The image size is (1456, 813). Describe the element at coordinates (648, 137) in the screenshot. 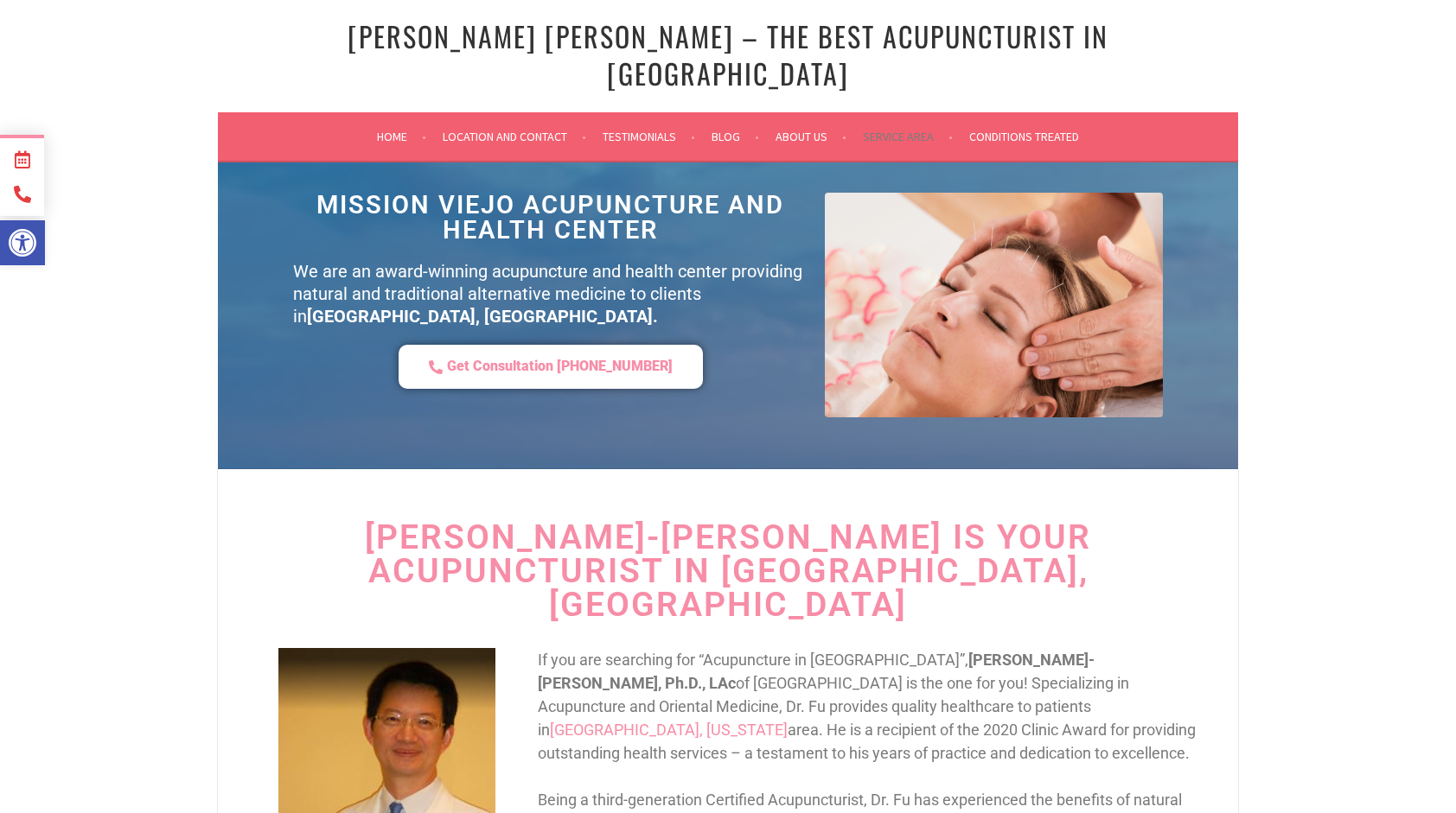

I see `a: Testimonials` at that location.